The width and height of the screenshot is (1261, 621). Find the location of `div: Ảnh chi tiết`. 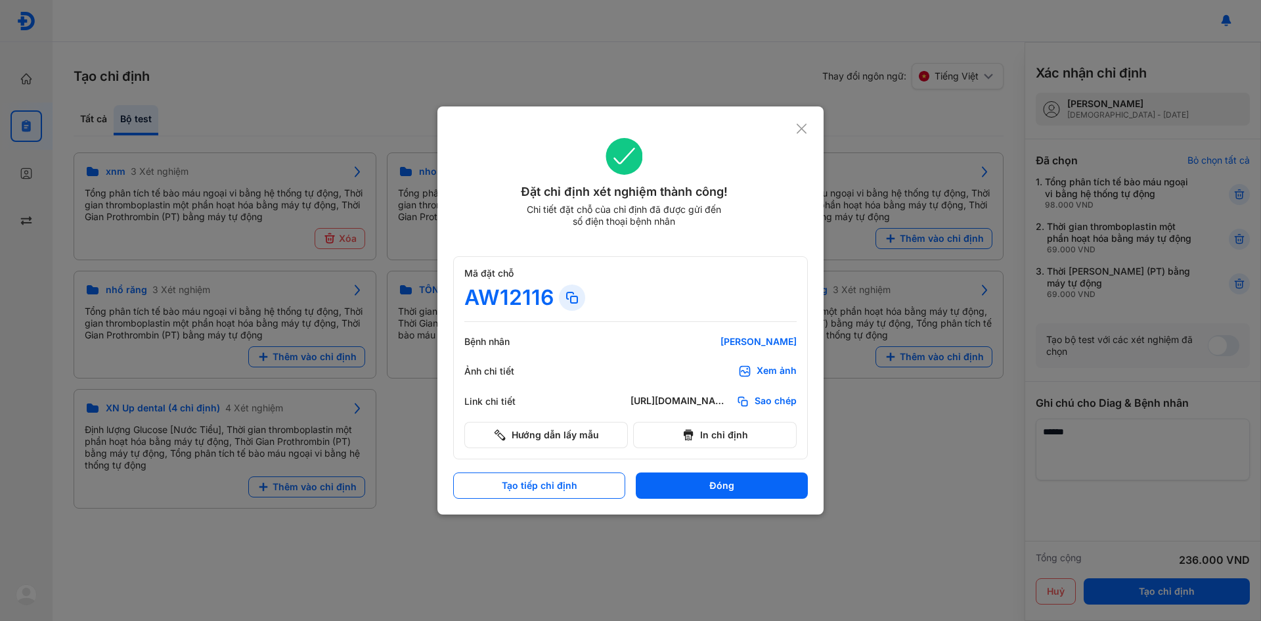

div: Ảnh chi tiết is located at coordinates (504, 371).